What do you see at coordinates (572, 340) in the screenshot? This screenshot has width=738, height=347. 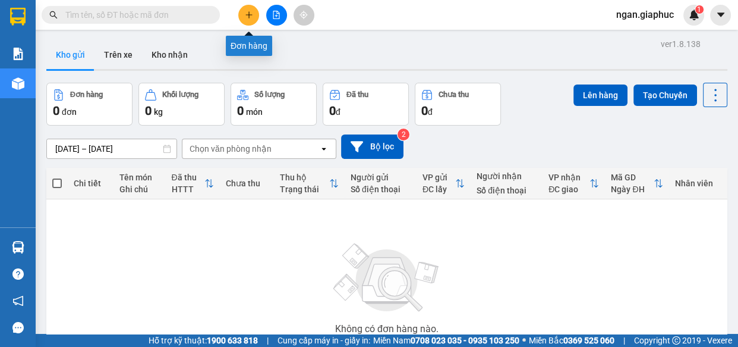 I see `span: Miền Bắc` at bounding box center [572, 340].